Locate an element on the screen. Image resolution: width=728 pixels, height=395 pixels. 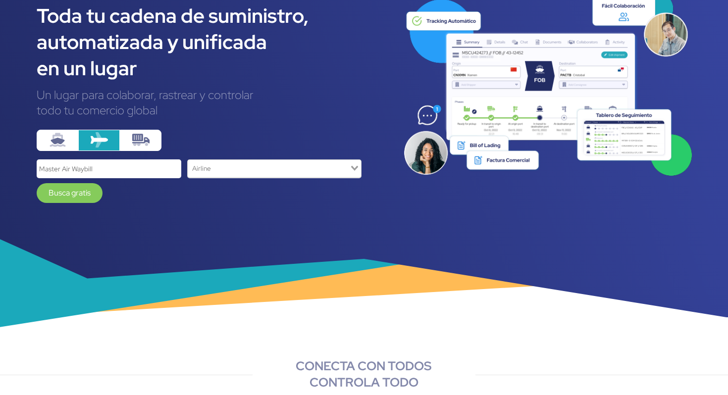
div: Toda tu cadena de suministro, is located at coordinates (212, 15).